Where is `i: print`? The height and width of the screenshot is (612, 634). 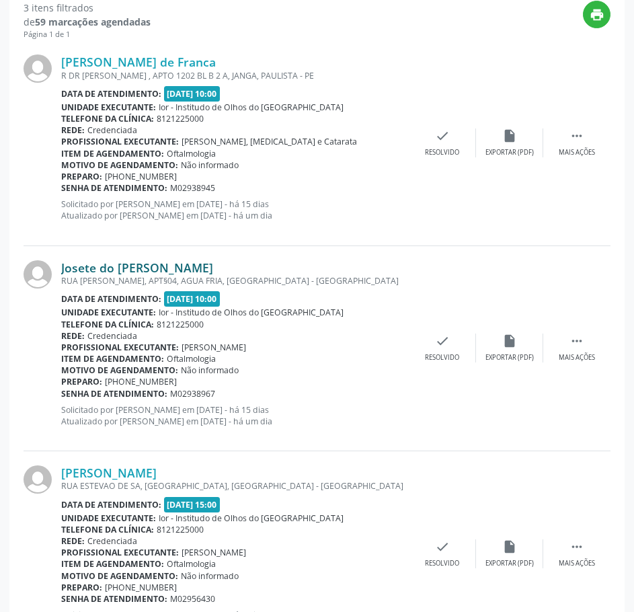
i: print is located at coordinates (597, 15).